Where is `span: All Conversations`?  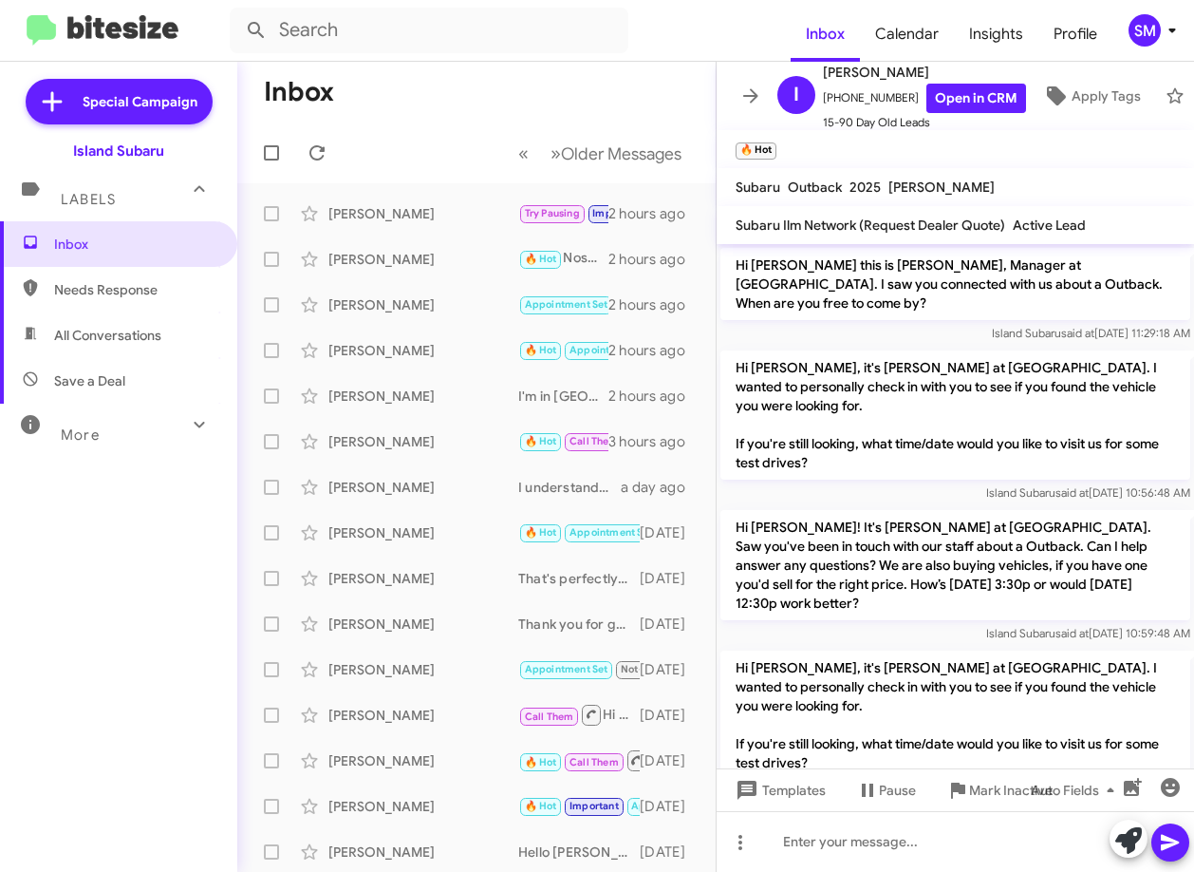
span: All Conversations is located at coordinates (107, 335).